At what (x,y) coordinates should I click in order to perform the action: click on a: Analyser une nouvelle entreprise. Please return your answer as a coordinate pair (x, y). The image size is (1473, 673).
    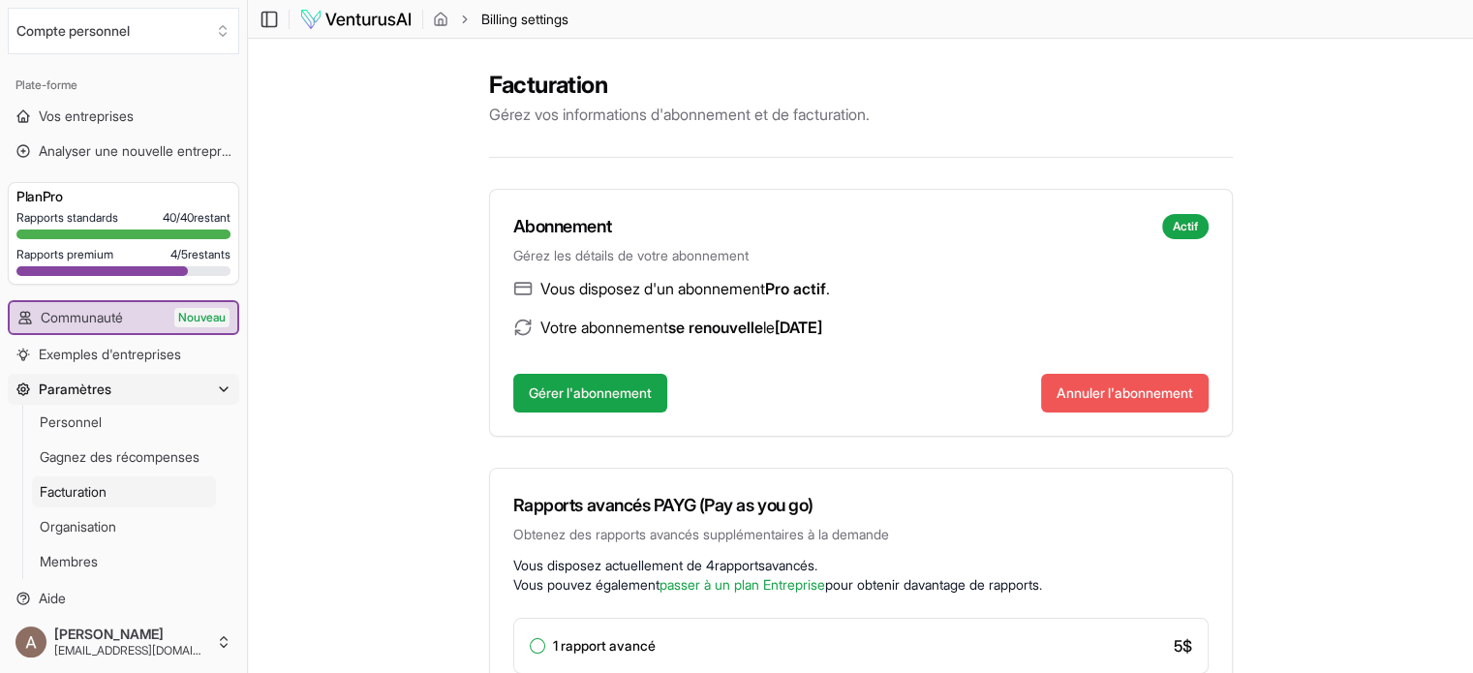
    Looking at the image, I should click on (123, 151).